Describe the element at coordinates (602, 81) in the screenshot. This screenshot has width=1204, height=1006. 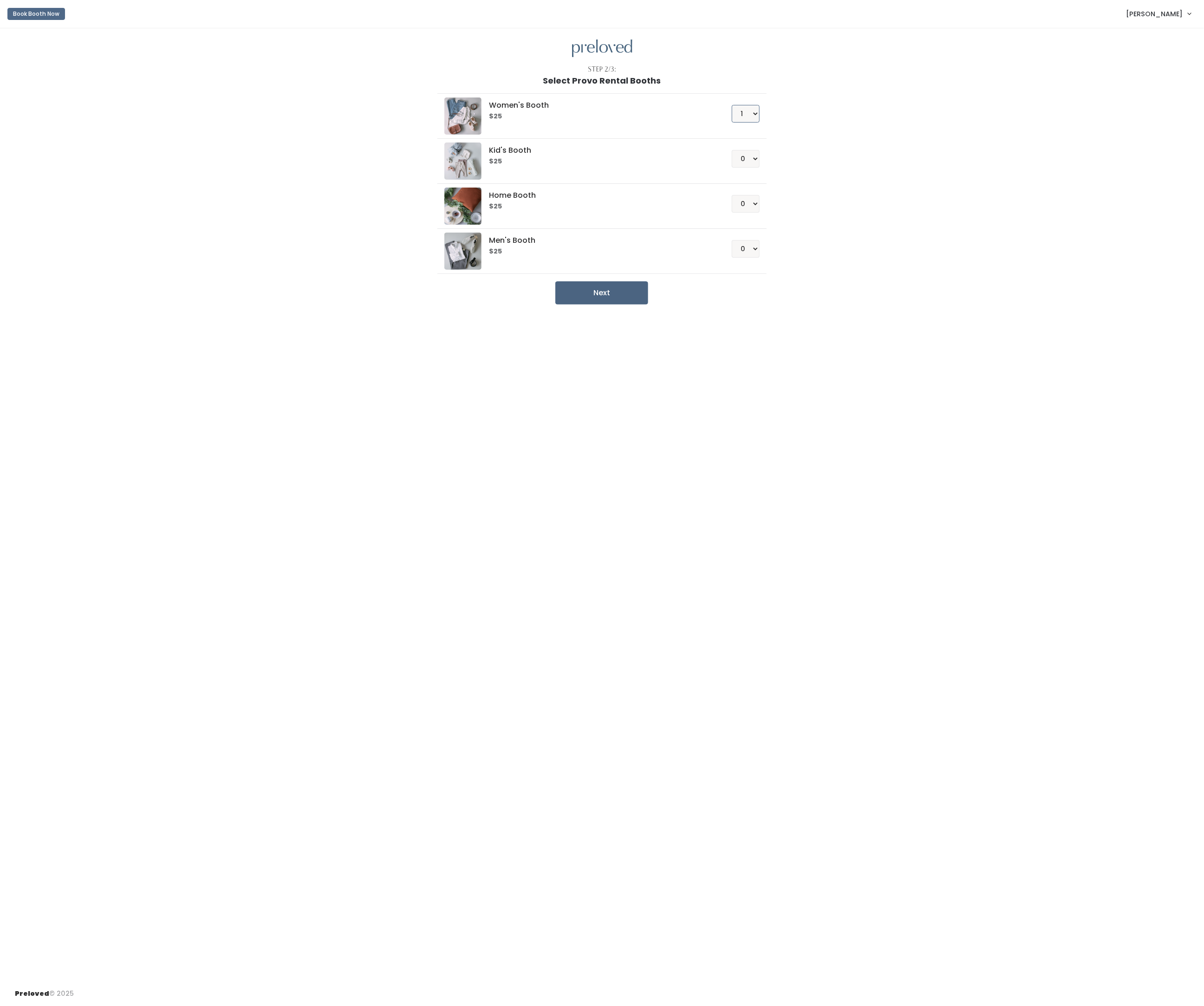
I see `h1: Select Provo Rental Booths` at that location.